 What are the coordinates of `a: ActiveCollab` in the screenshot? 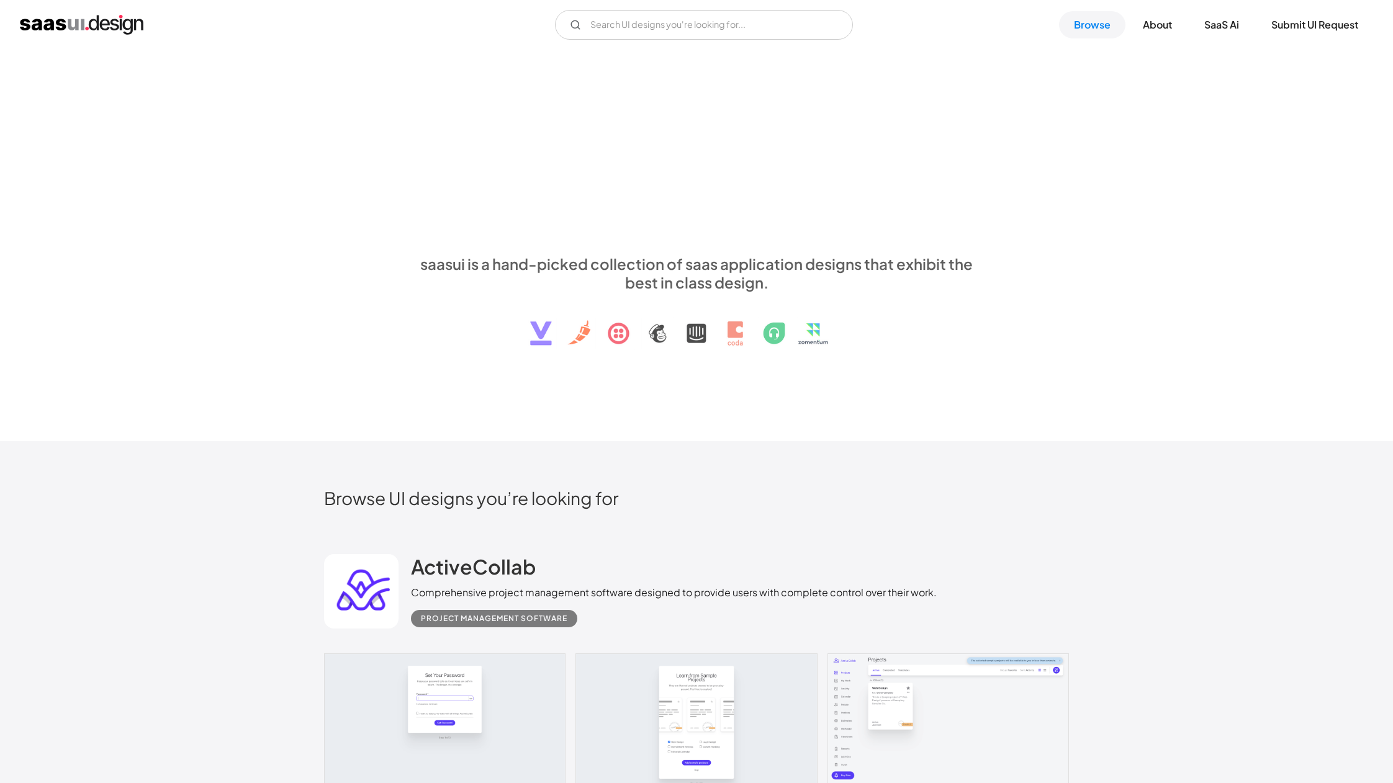 It's located at (473, 570).